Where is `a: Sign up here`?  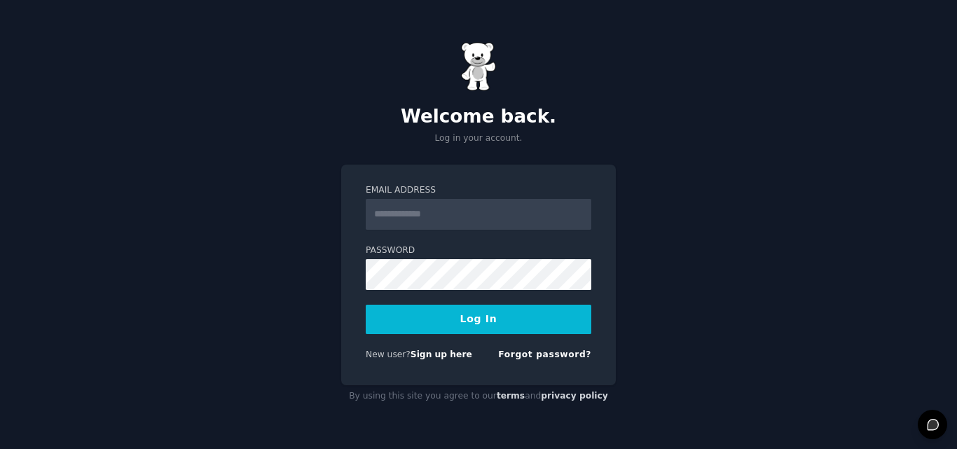 a: Sign up here is located at coordinates (442, 355).